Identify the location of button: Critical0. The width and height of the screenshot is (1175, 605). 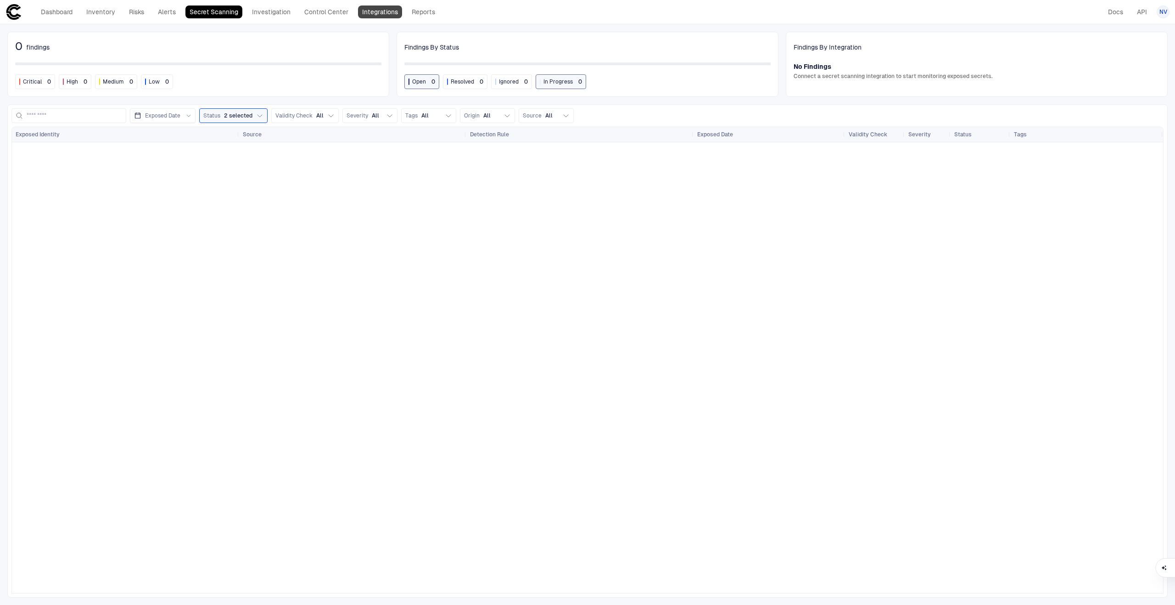
(35, 82).